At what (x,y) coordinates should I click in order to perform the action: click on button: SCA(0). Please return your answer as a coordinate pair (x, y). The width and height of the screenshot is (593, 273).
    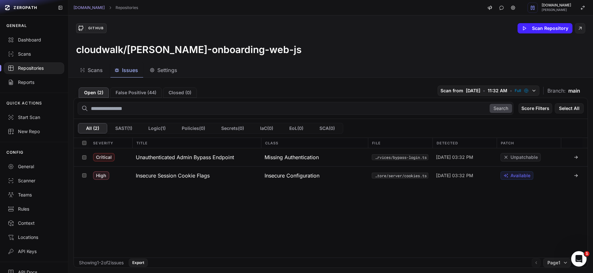
    Looking at the image, I should click on (327, 128).